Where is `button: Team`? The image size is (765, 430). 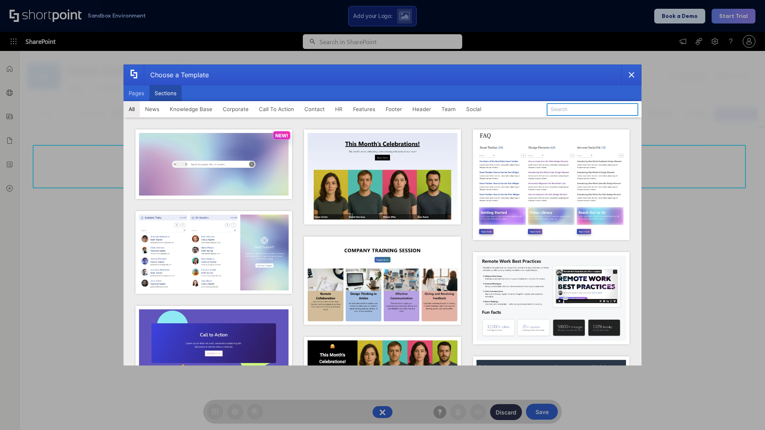
button: Team is located at coordinates (449, 109).